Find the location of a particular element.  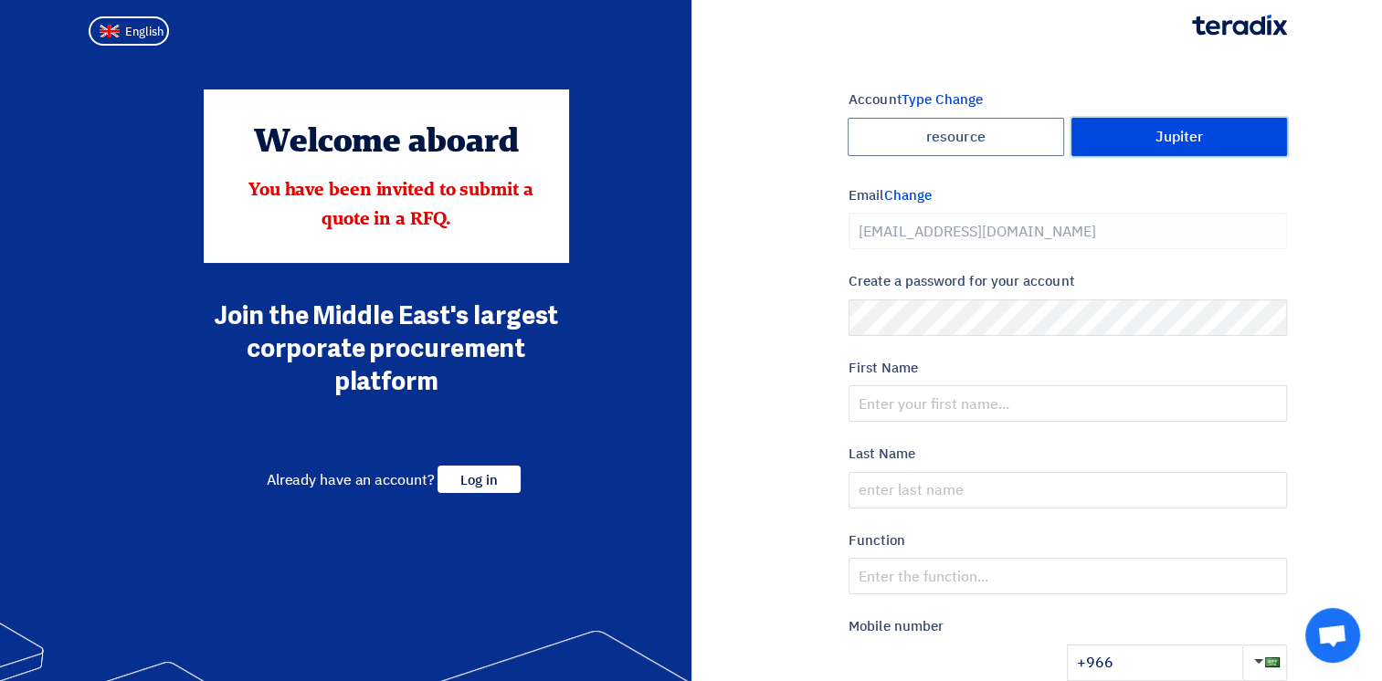

font: Account is located at coordinates (915, 100).